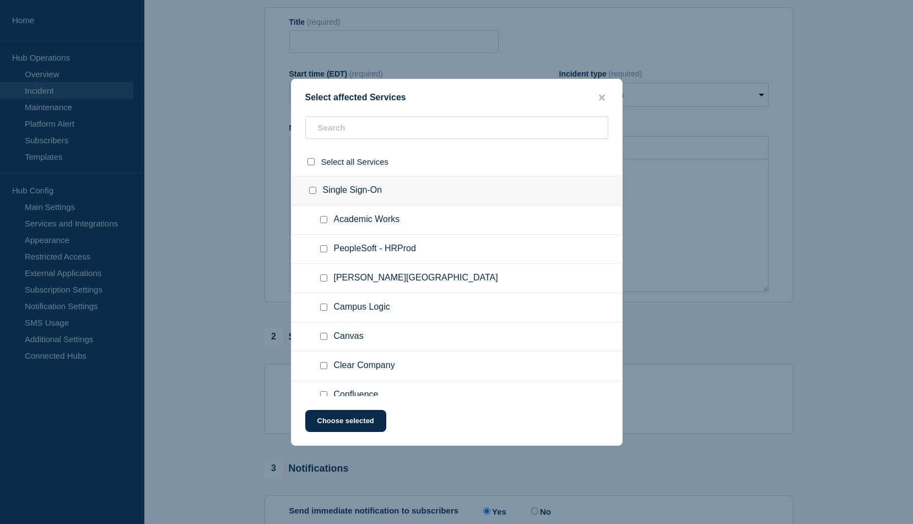  I want to click on input: Clear Company checkbox, so click(323, 365).